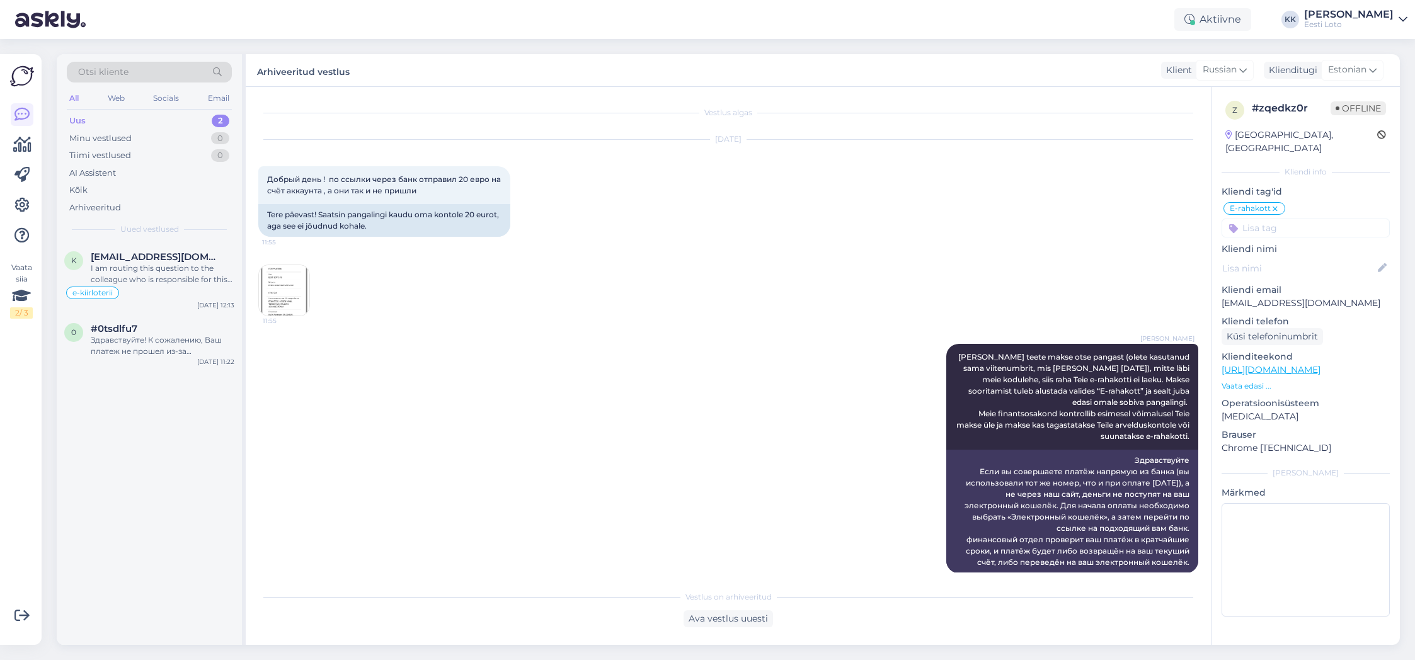 The height and width of the screenshot is (660, 1415). I want to click on div: Tiimi vestlused, so click(100, 156).